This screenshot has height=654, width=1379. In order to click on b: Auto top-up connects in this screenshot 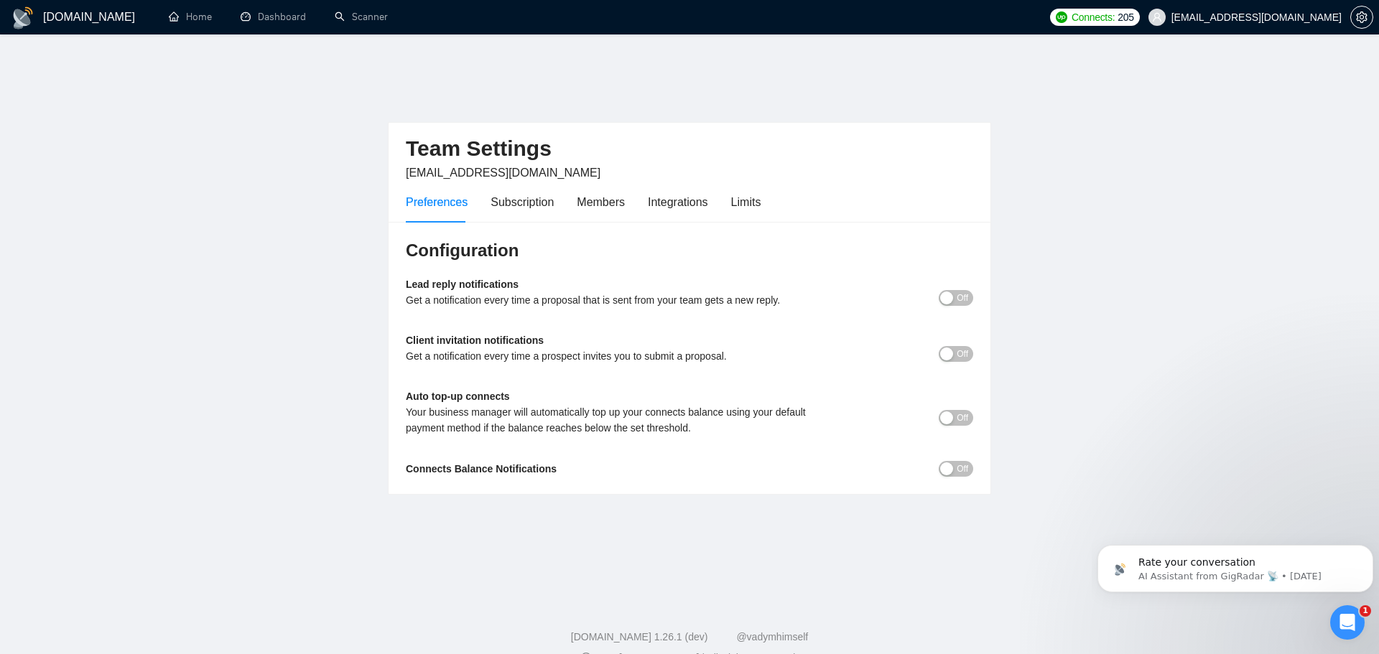, I will do `click(458, 396)`.